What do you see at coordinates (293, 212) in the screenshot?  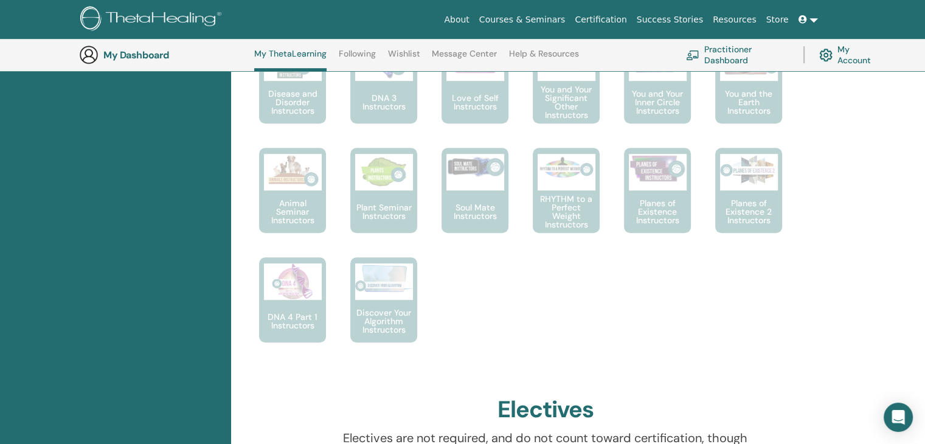 I see `p: Animal Seminar Instructors` at bounding box center [293, 212].